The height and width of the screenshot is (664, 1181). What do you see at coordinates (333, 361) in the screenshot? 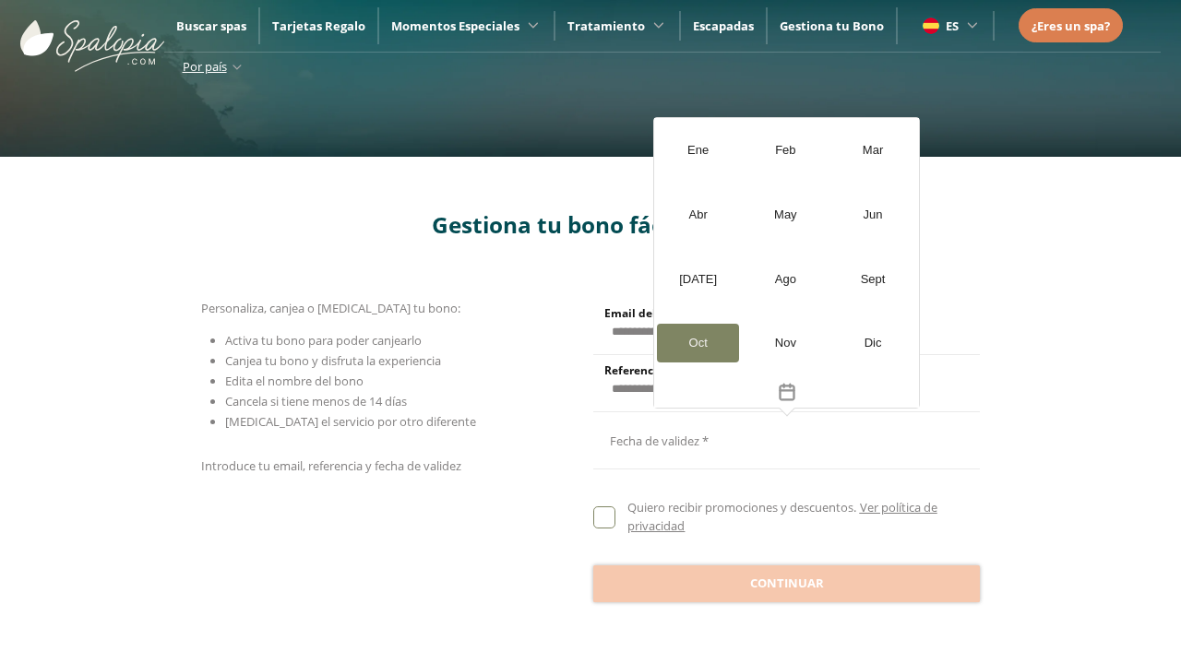
I see `span: Canjea tu bono y disfruta la experiencia` at bounding box center [333, 361].